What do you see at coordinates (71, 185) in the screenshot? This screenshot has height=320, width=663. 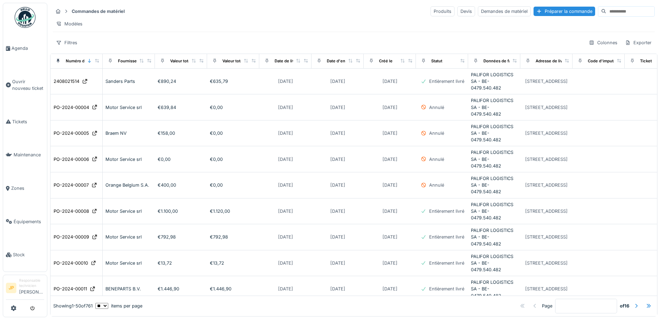 I see `div: PO-2024-00007` at bounding box center [71, 185].